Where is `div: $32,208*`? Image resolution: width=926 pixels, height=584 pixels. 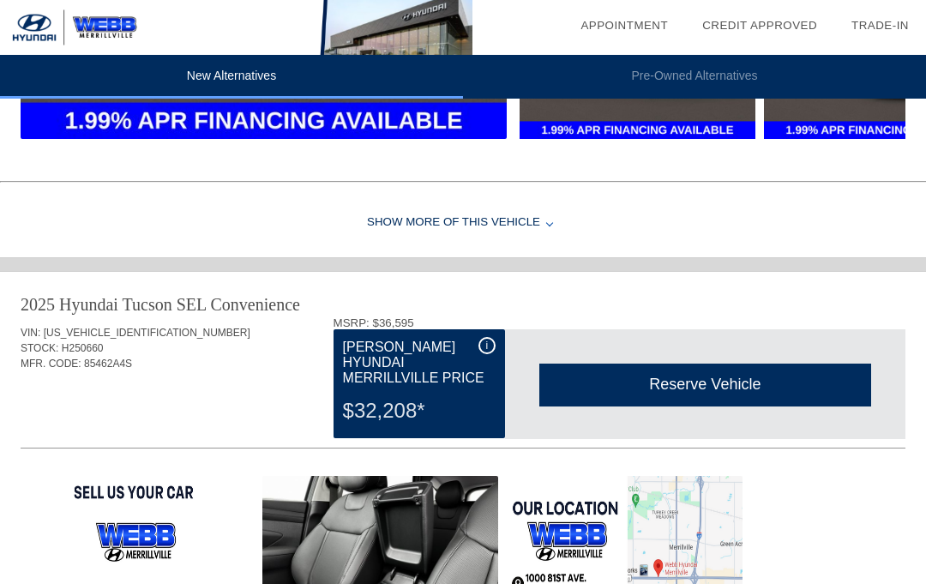 div: $32,208* is located at coordinates (419, 411).